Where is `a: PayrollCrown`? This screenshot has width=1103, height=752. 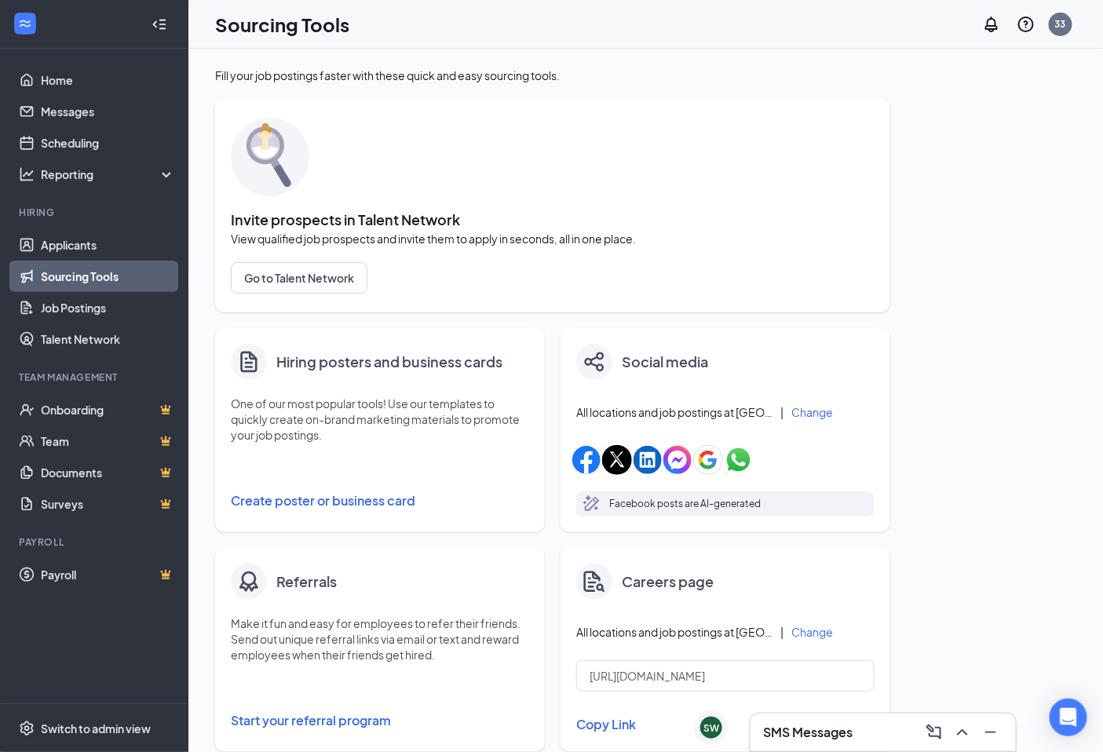
a: PayrollCrown is located at coordinates (108, 575).